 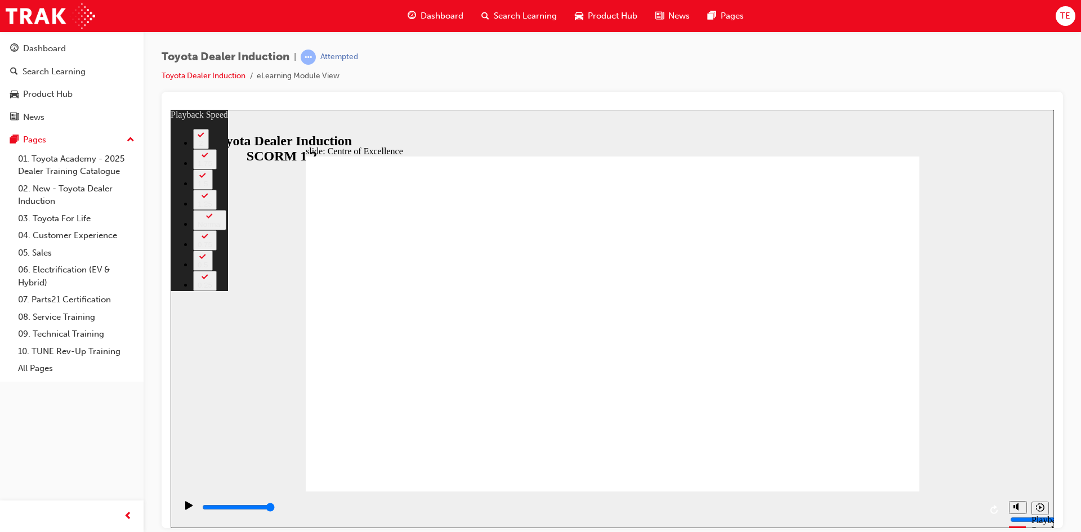 What do you see at coordinates (71, 71) in the screenshot?
I see `a: Search Learning` at bounding box center [71, 71].